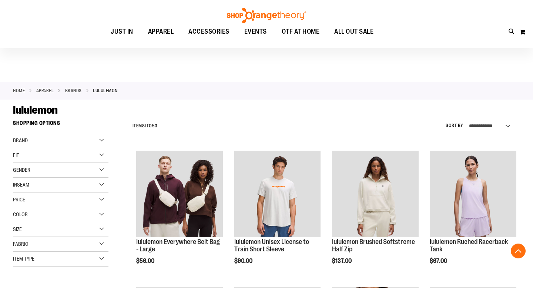 The width and height of the screenshot is (533, 288). Describe the element at coordinates (244, 261) in the screenshot. I see `span: $90.00` at that location.